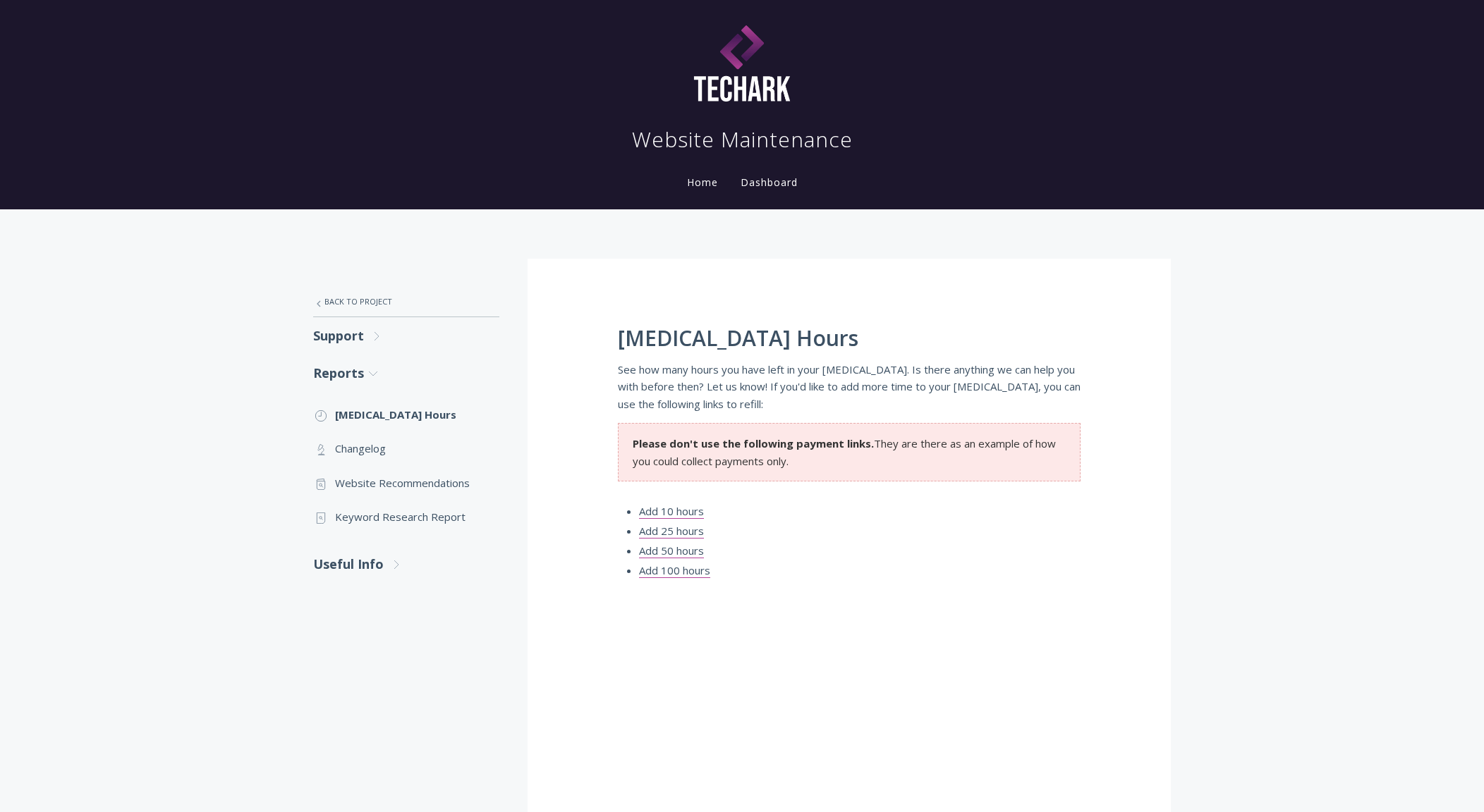 This screenshot has height=812, width=1484. I want to click on a: Add 50 hours, so click(672, 551).